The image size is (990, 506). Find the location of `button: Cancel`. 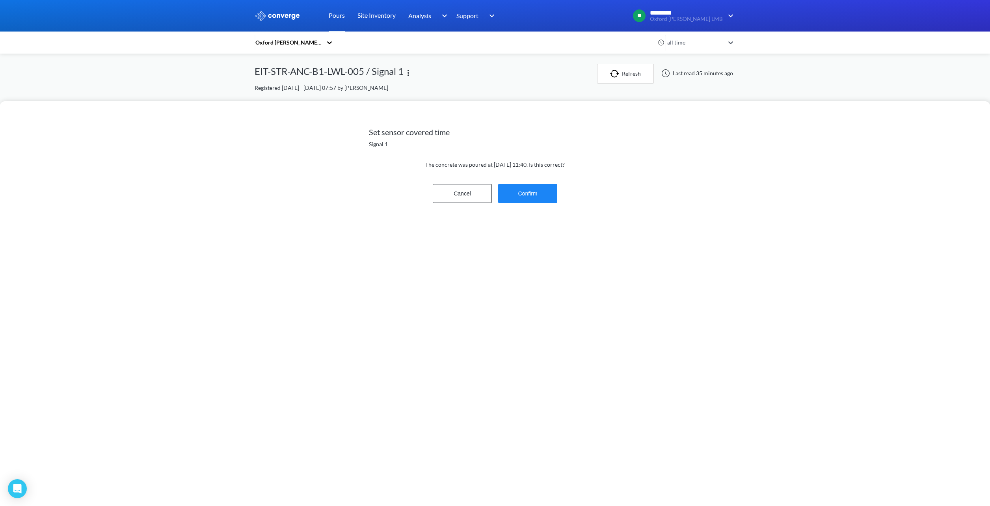

button: Cancel is located at coordinates (462, 194).